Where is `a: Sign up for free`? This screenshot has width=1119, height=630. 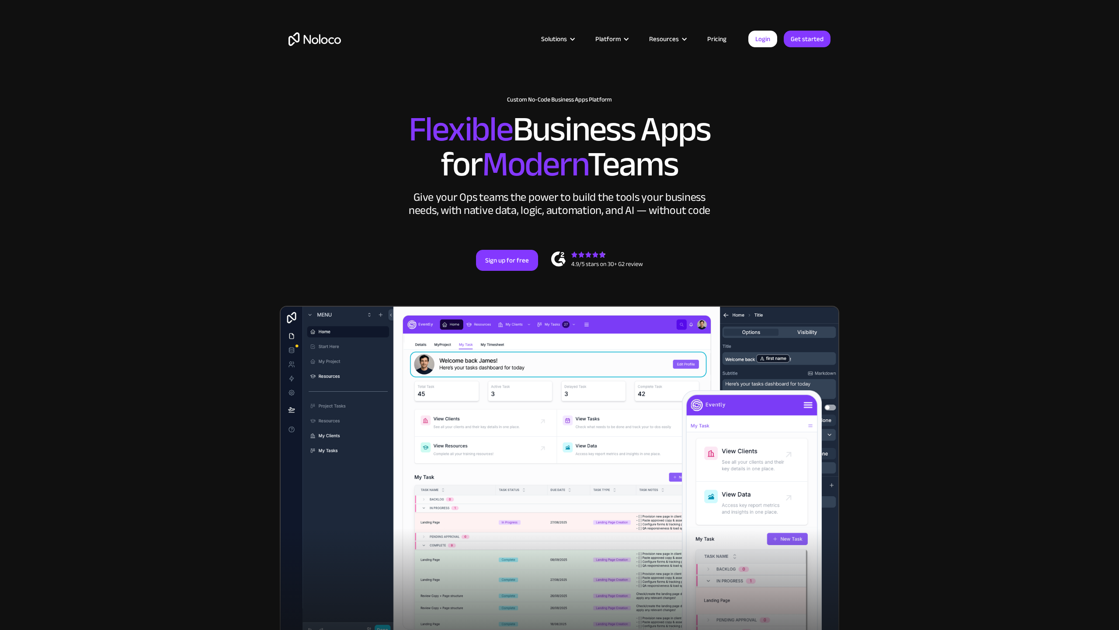
a: Sign up for free is located at coordinates (507, 260).